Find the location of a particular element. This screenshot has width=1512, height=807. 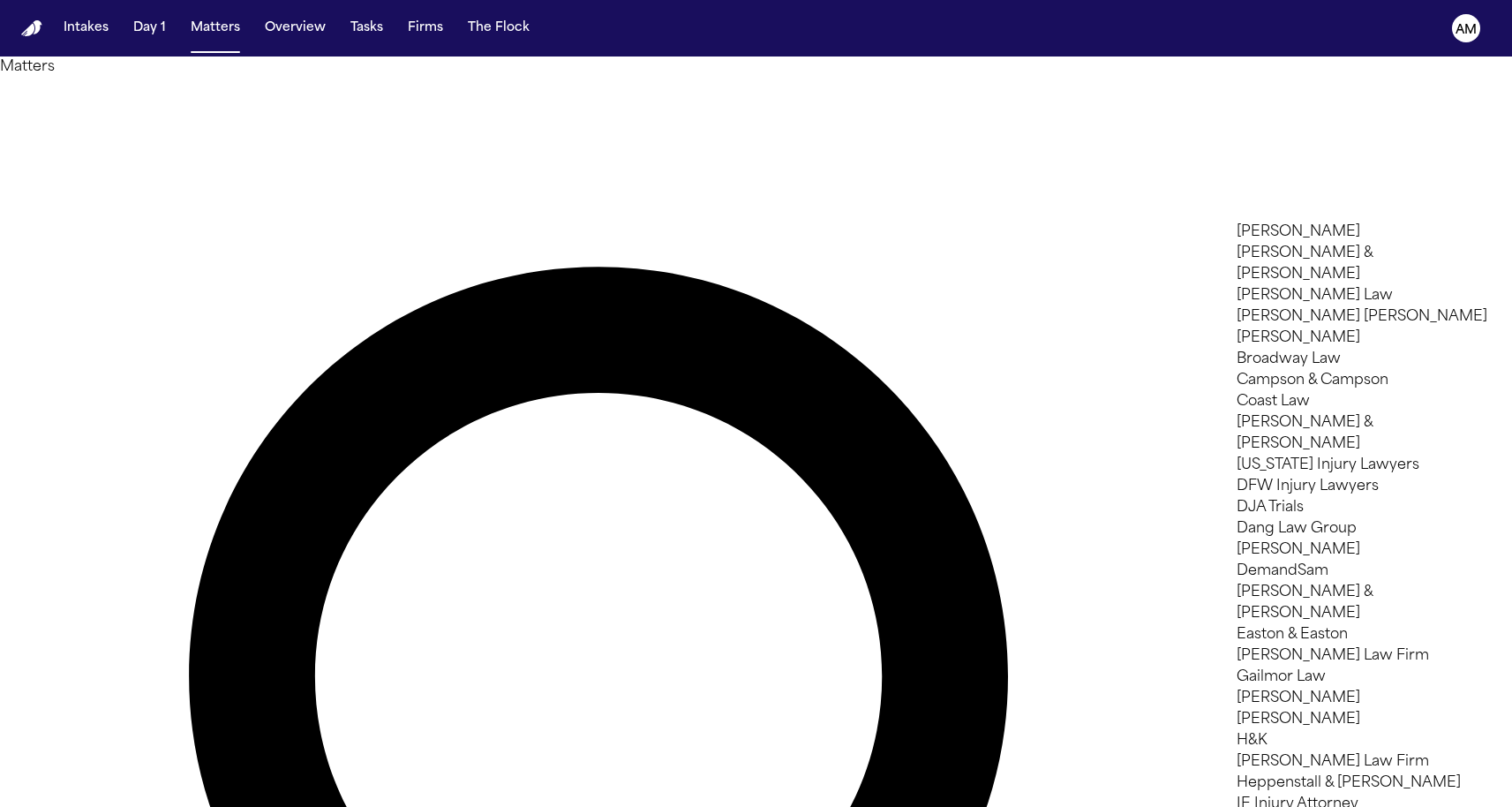

li: Dang Law Group is located at coordinates (1361, 528).